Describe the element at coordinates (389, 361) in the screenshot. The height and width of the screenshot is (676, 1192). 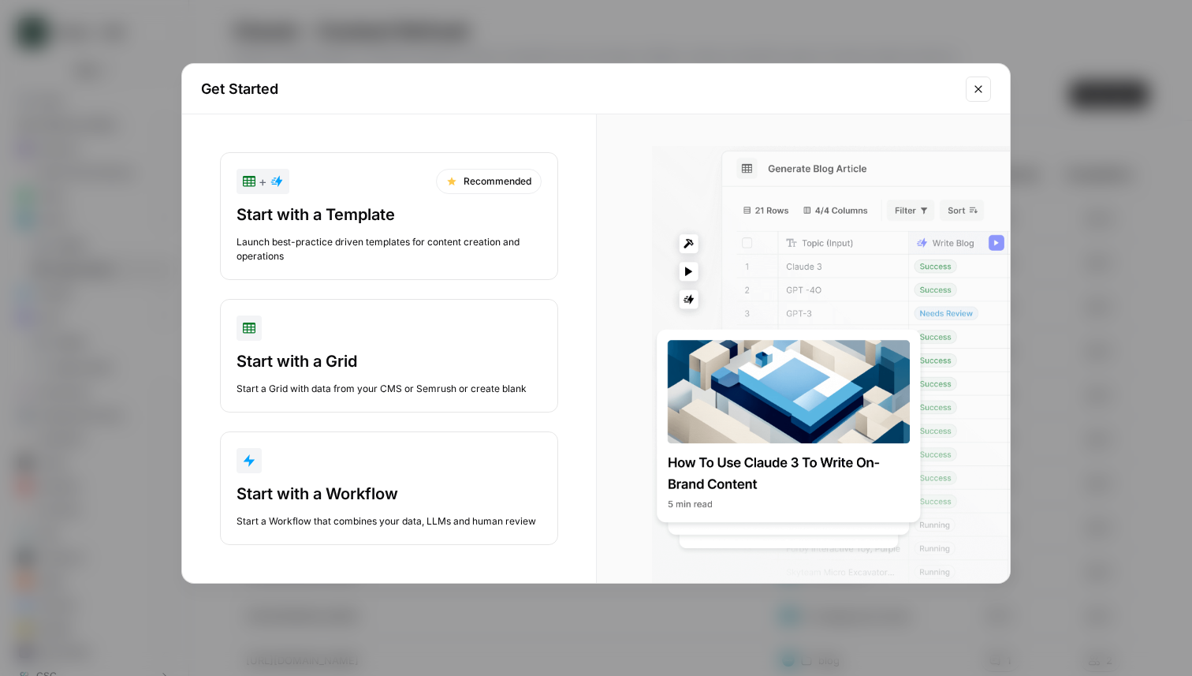
I see `div: Start with a Grid` at that location.